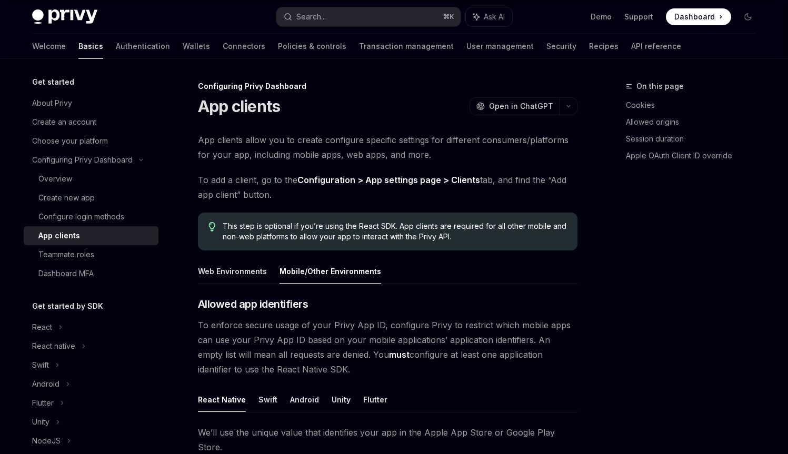  Describe the element at coordinates (514, 106) in the screenshot. I see `button: Open in ChatGPT` at that location.